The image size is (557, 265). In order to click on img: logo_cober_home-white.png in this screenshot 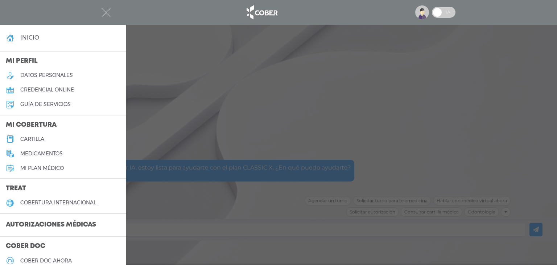, I will do `click(262, 12)`.